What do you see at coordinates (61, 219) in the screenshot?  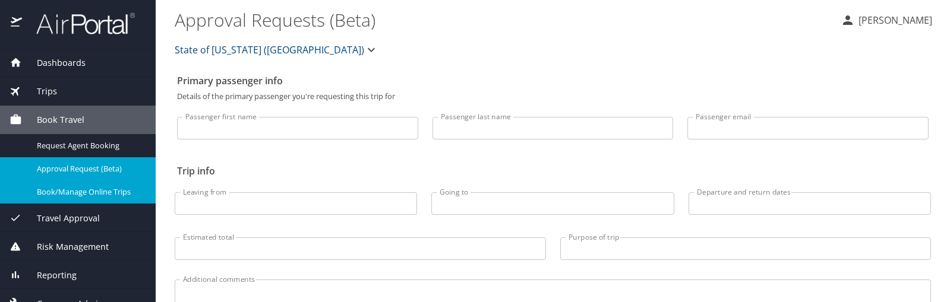 I see `span: Travel Approval` at bounding box center [61, 219].